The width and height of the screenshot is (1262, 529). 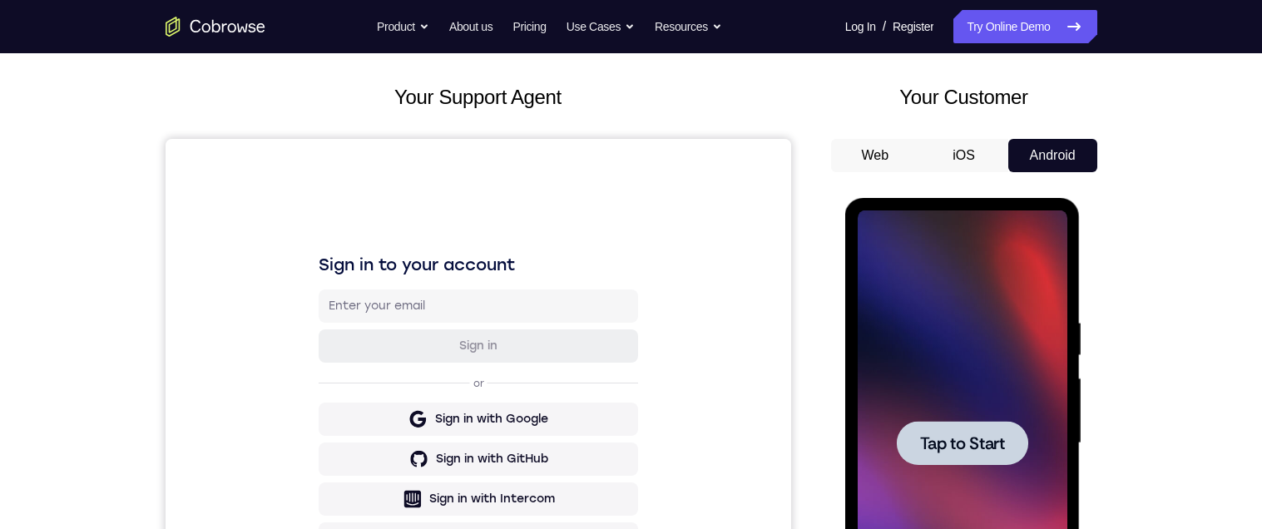 I want to click on div: Sign in with Intercom, so click(x=326, y=360).